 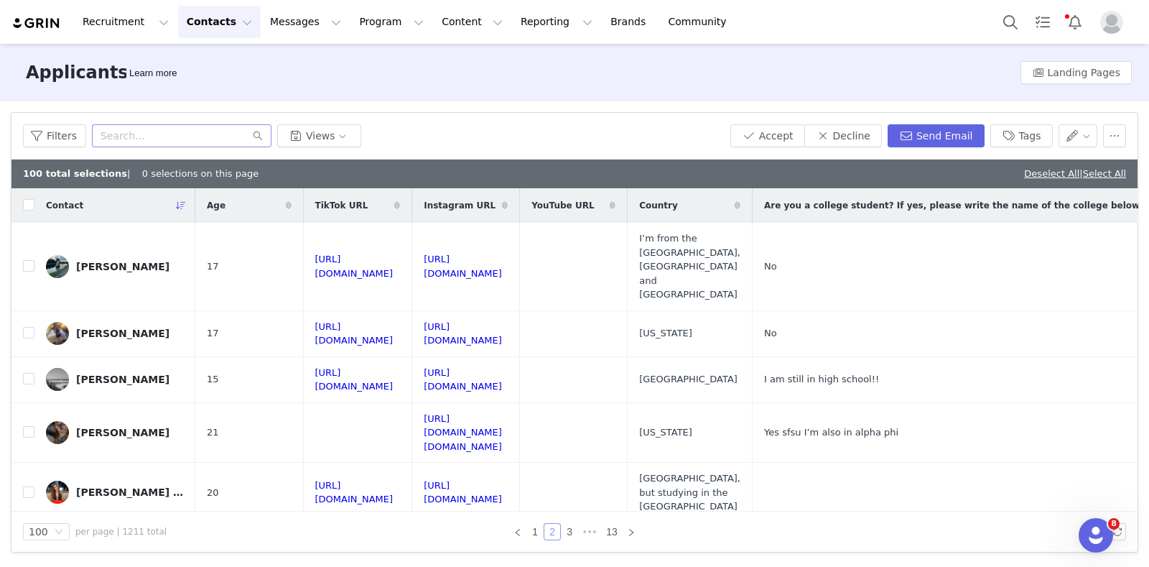 I want to click on a: 13, so click(x=612, y=532).